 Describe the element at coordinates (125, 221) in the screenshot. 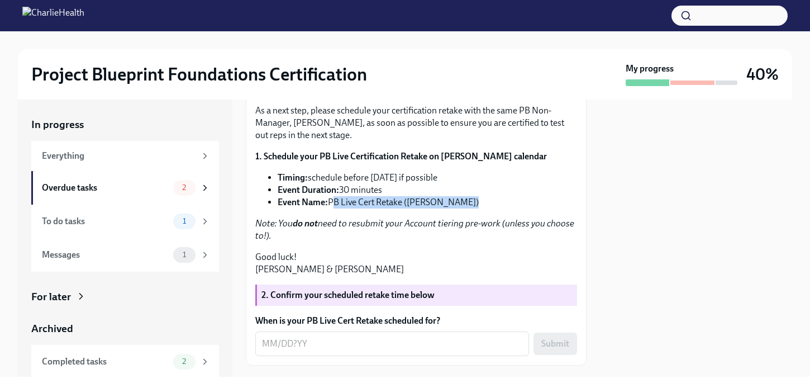

I see `a: To do tasks1` at that location.